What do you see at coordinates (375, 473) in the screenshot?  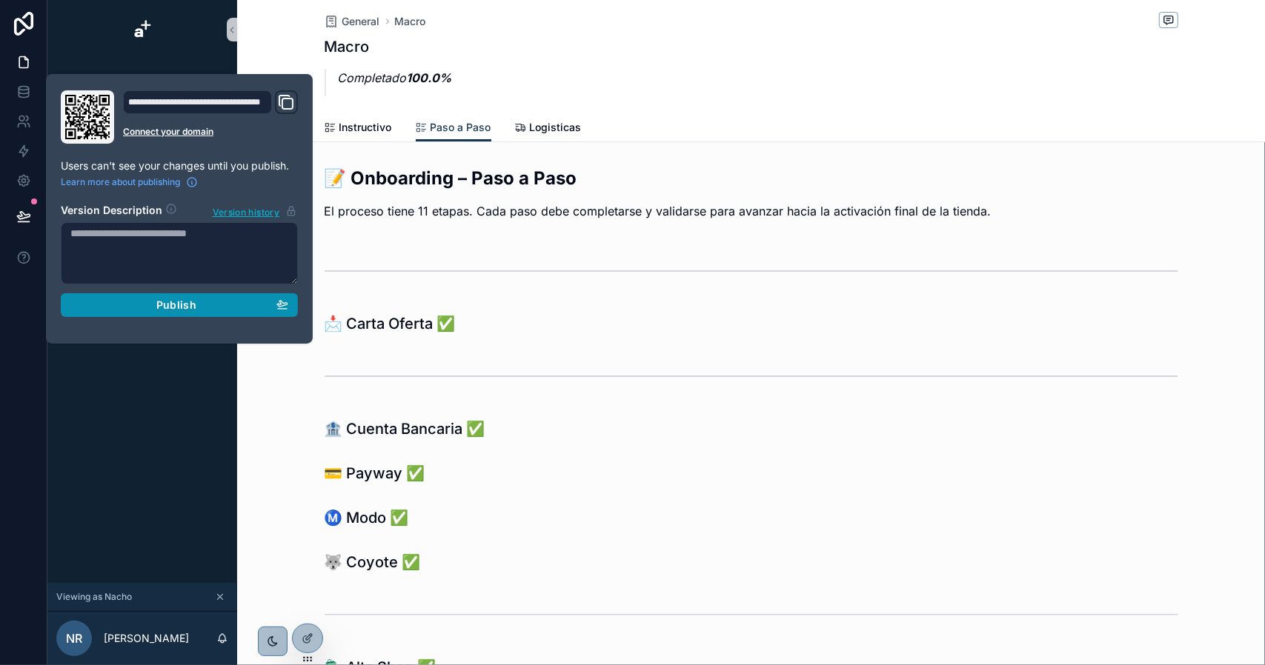 I see `h1: 💳 Payway ✅` at bounding box center [375, 473].